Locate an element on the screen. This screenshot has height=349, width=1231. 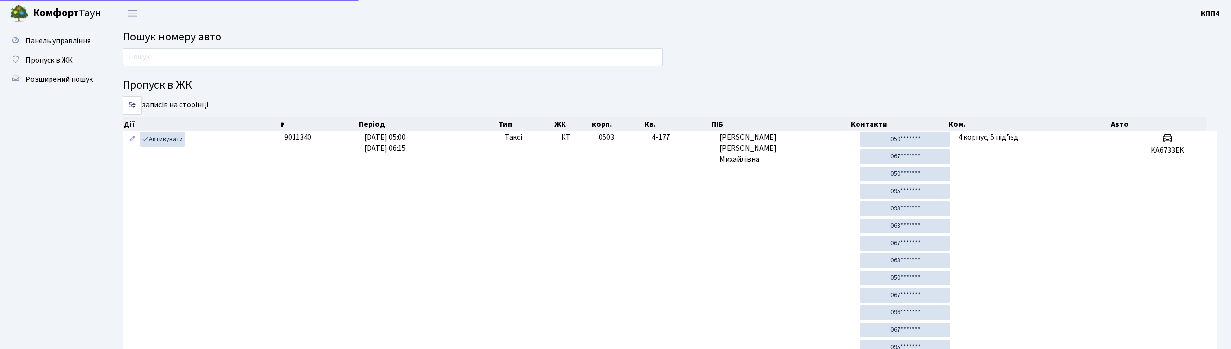
th: Період is located at coordinates (428, 124).